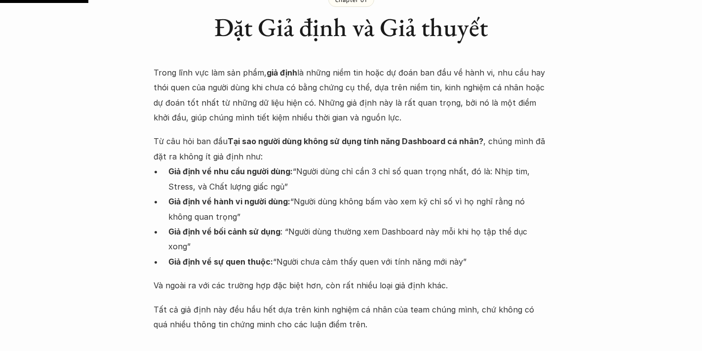 Image resolution: width=702 pixels, height=351 pixels. Describe the element at coordinates (282, 73) in the screenshot. I see `strong: giả định` at that location.